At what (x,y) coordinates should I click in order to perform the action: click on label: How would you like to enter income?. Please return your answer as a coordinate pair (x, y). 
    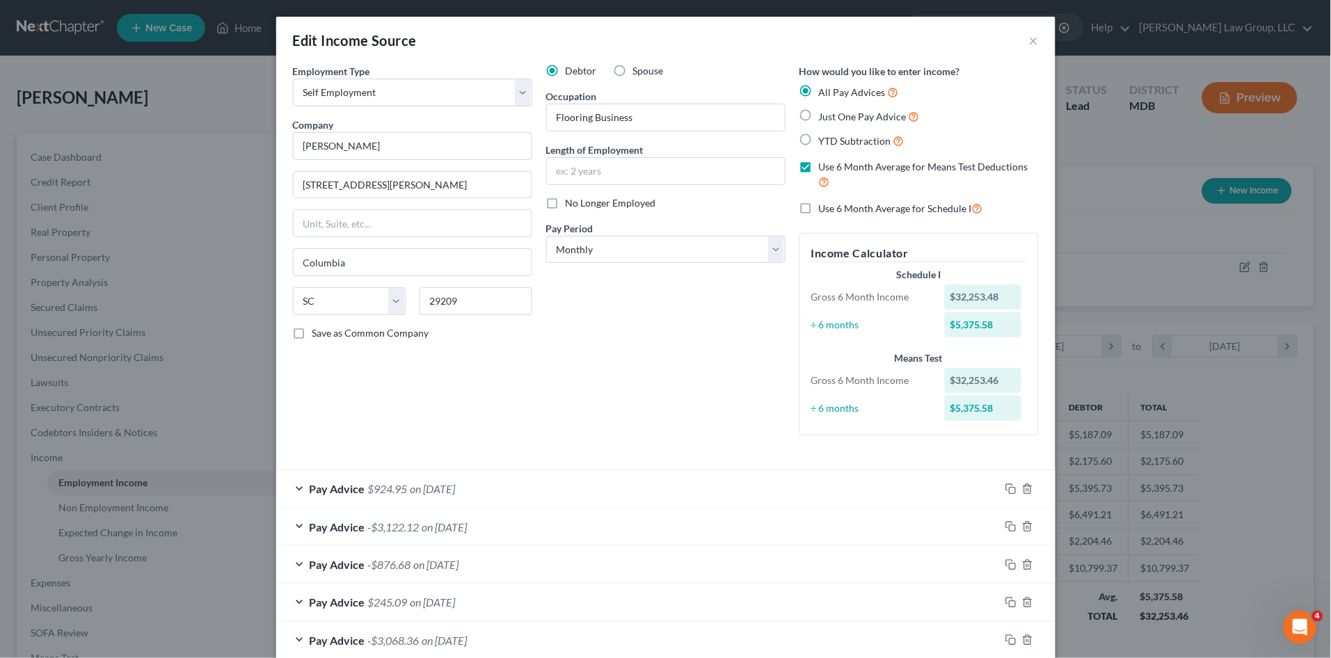
    Looking at the image, I should click on (880, 71).